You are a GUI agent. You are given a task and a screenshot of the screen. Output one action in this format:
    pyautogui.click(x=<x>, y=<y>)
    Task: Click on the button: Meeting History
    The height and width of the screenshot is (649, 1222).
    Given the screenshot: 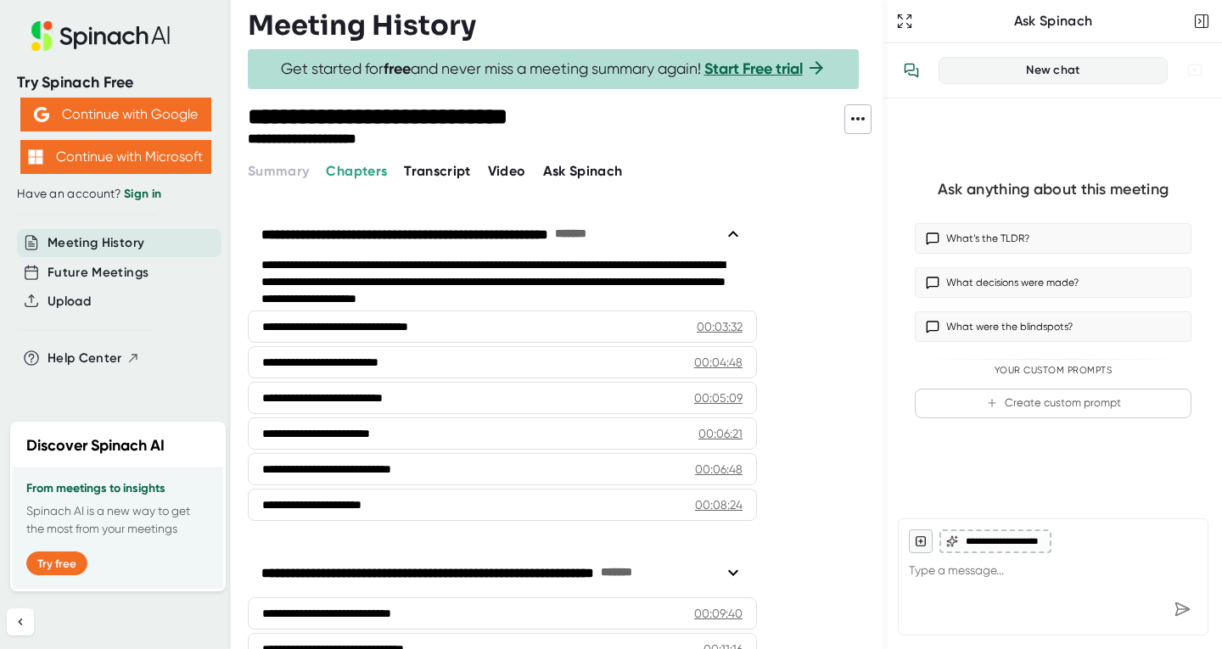 What is the action you would take?
    pyautogui.click(x=96, y=243)
    